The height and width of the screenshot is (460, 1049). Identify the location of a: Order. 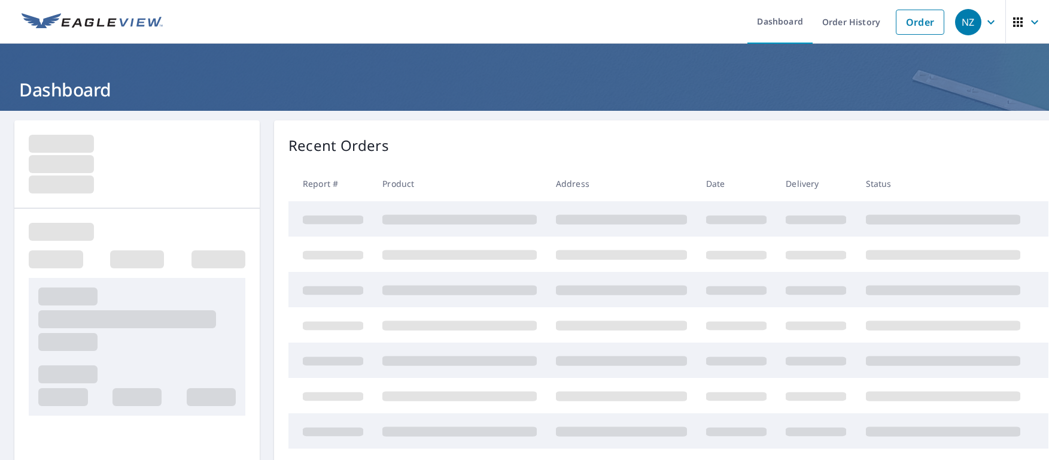
(920, 22).